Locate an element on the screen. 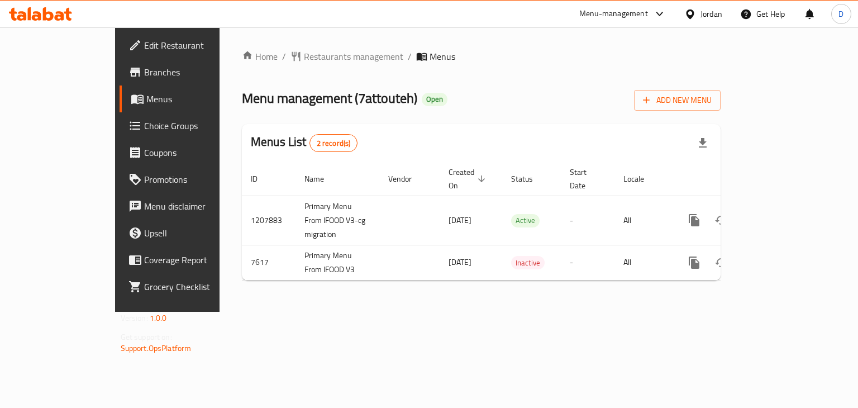  div: Menu-management is located at coordinates (613, 14).